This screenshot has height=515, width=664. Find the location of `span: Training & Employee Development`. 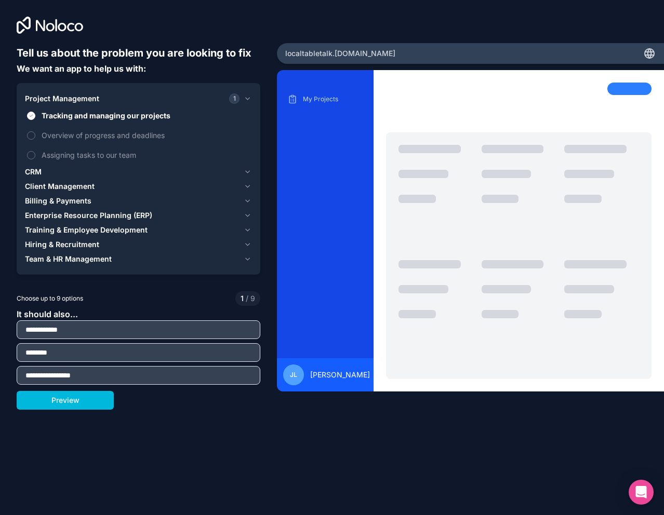

span: Training & Employee Development is located at coordinates (86, 230).